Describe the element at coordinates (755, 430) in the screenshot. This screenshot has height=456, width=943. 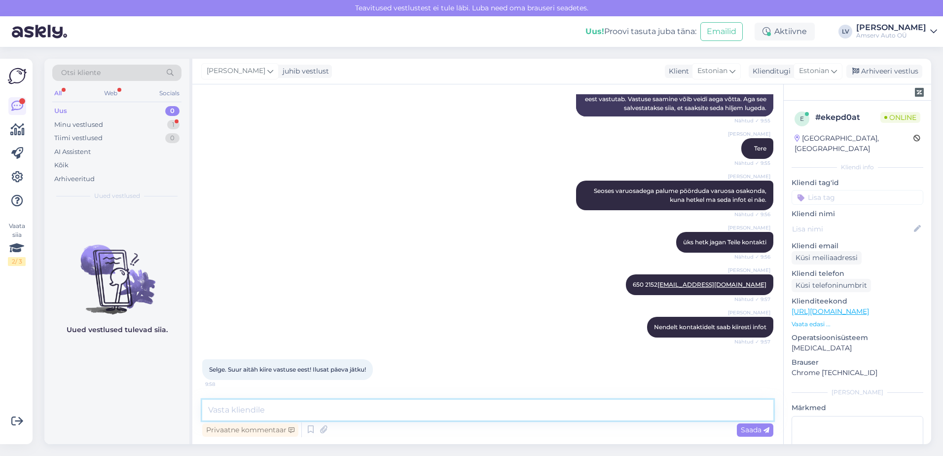
I see `span: Saada` at that location.